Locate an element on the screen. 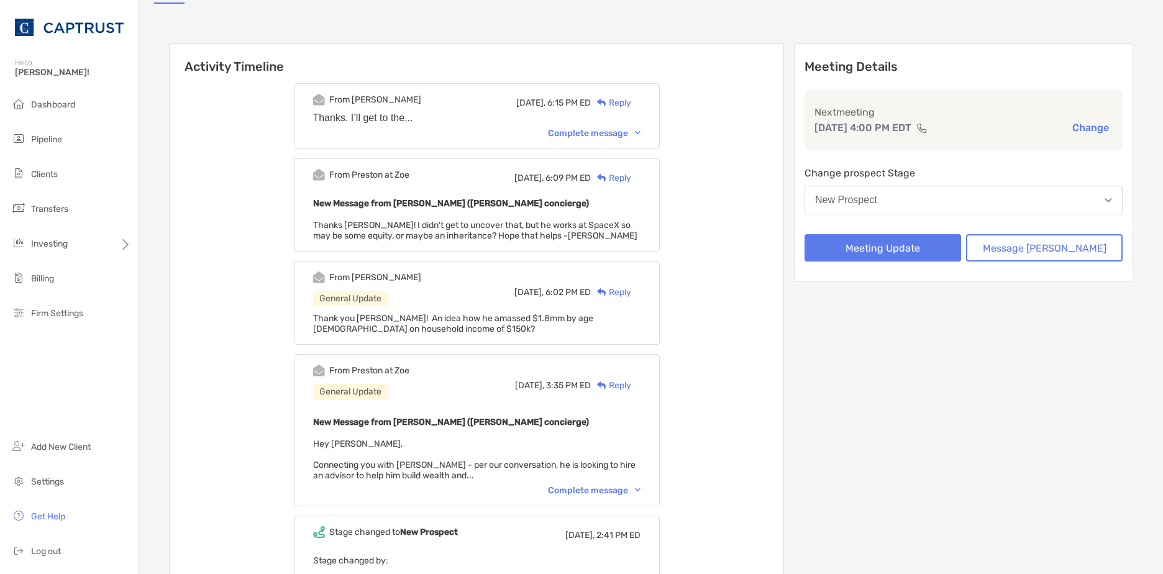  button: Change is located at coordinates (1091, 127).